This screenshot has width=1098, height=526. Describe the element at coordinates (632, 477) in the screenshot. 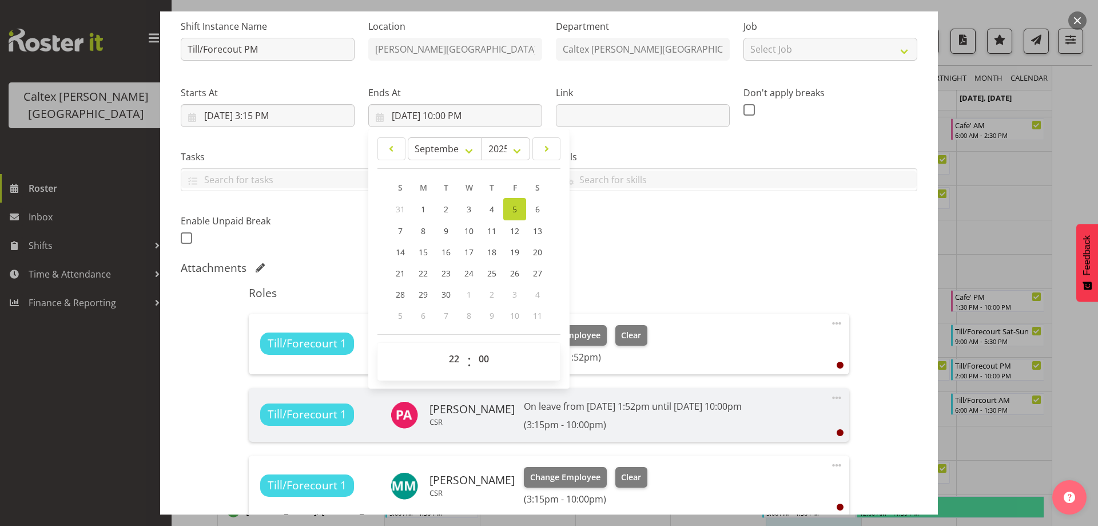

I see `button: Clear` at that location.